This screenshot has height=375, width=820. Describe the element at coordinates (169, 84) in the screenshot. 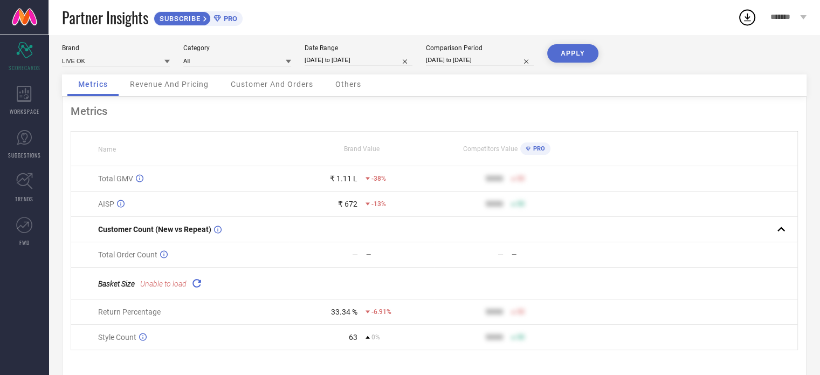

I see `span: Revenue And Pricing` at that location.